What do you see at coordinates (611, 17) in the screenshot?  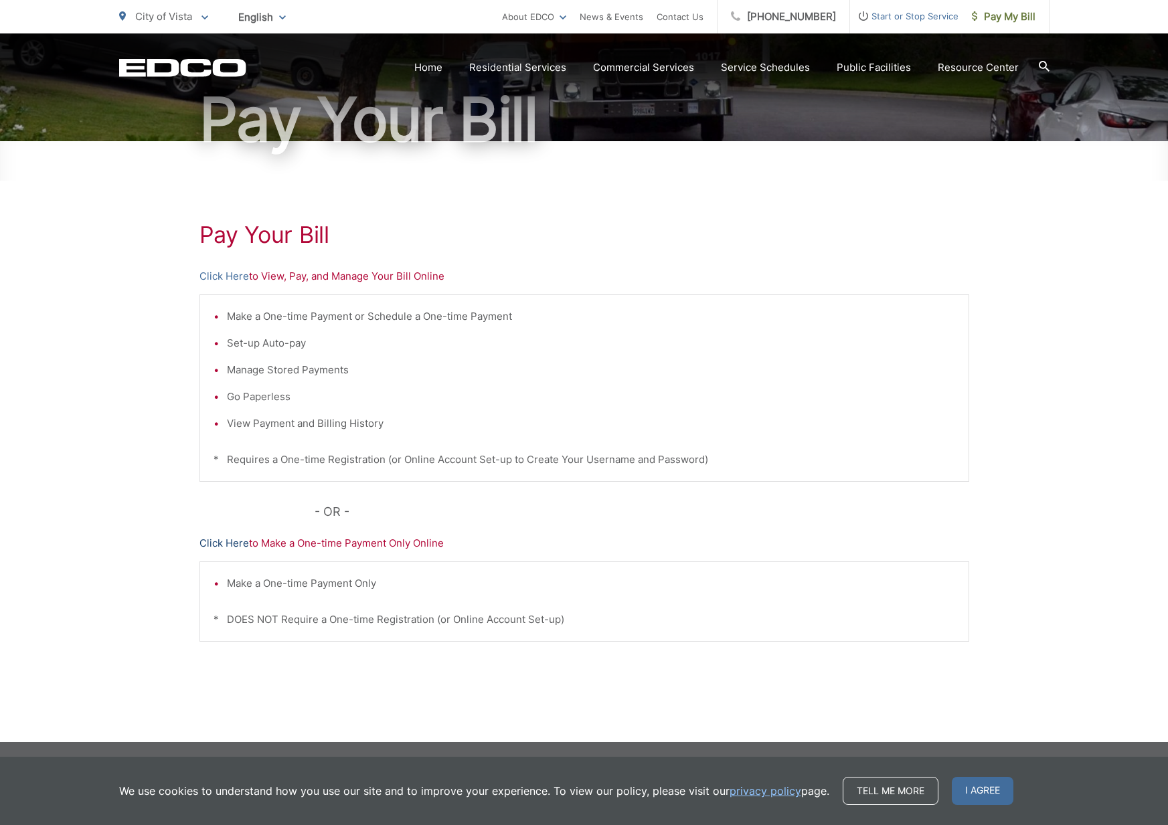 I see `a: News & Events` at bounding box center [611, 17].